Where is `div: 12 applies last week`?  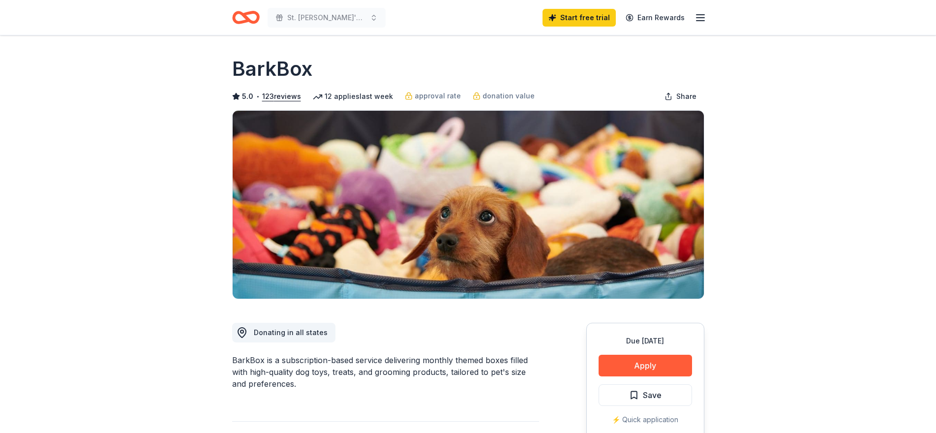
div: 12 applies last week is located at coordinates (353, 96).